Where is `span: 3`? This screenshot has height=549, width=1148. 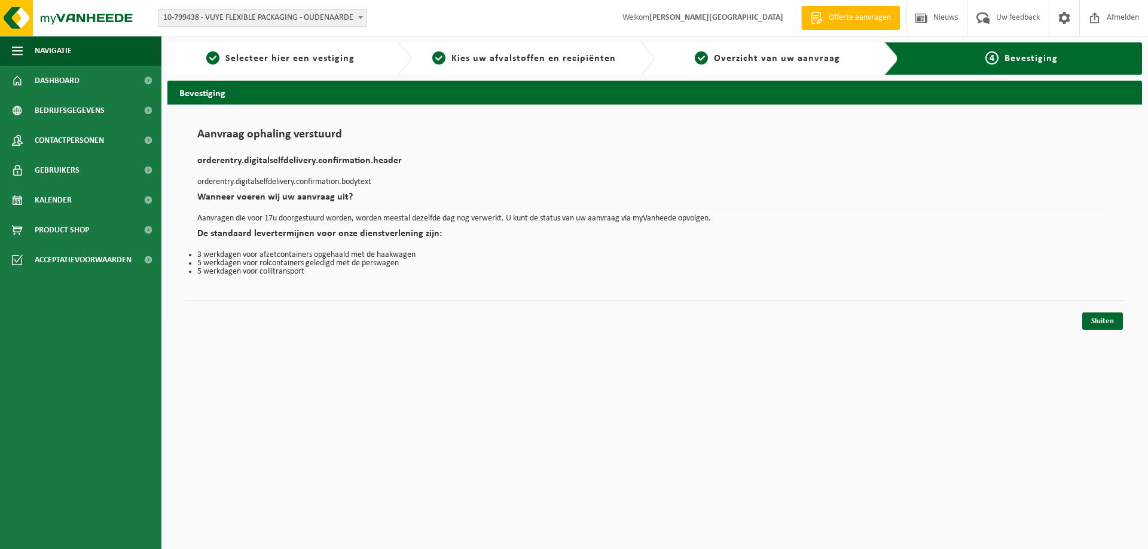 span: 3 is located at coordinates (701, 58).